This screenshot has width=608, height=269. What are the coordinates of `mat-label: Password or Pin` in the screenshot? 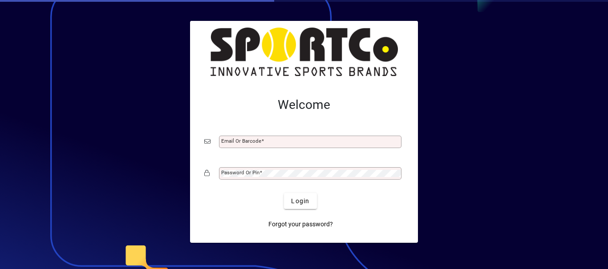 It's located at (240, 173).